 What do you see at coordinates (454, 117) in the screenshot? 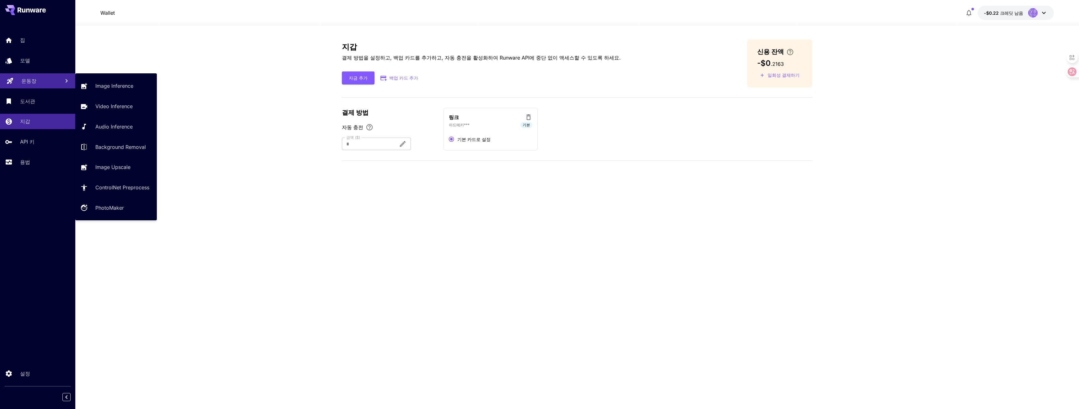
I see `font: 링크` at bounding box center [454, 117].